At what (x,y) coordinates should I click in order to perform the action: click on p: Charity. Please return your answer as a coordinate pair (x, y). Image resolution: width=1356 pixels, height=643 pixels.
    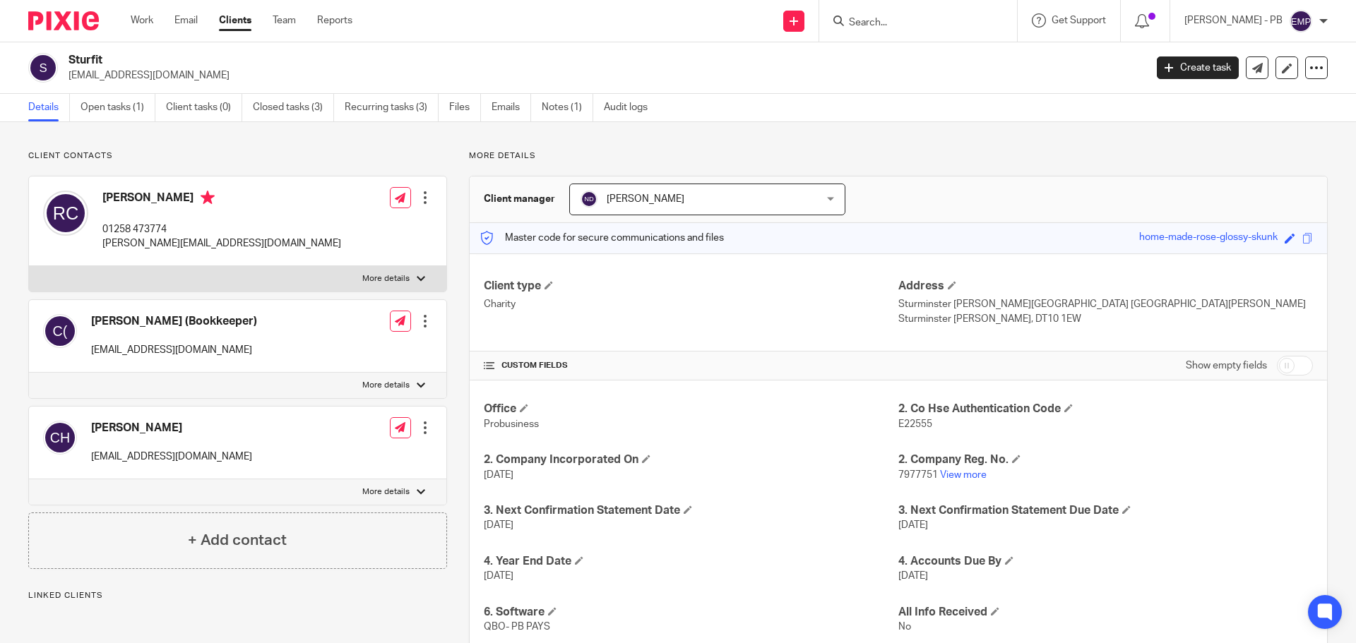
    Looking at the image, I should click on (691, 304).